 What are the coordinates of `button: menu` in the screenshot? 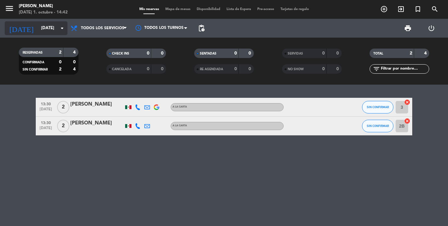 It's located at (9, 9).